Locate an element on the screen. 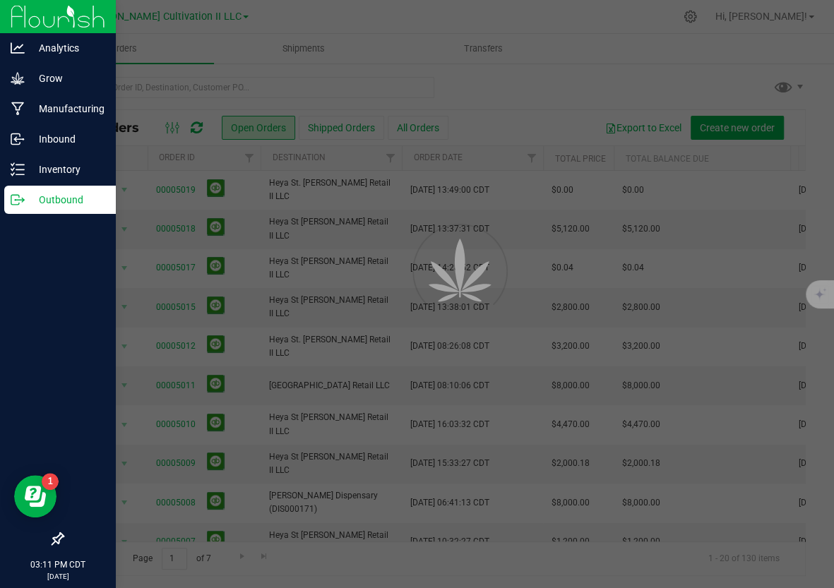 The height and width of the screenshot is (588, 834). p: Analytics is located at coordinates (67, 48).